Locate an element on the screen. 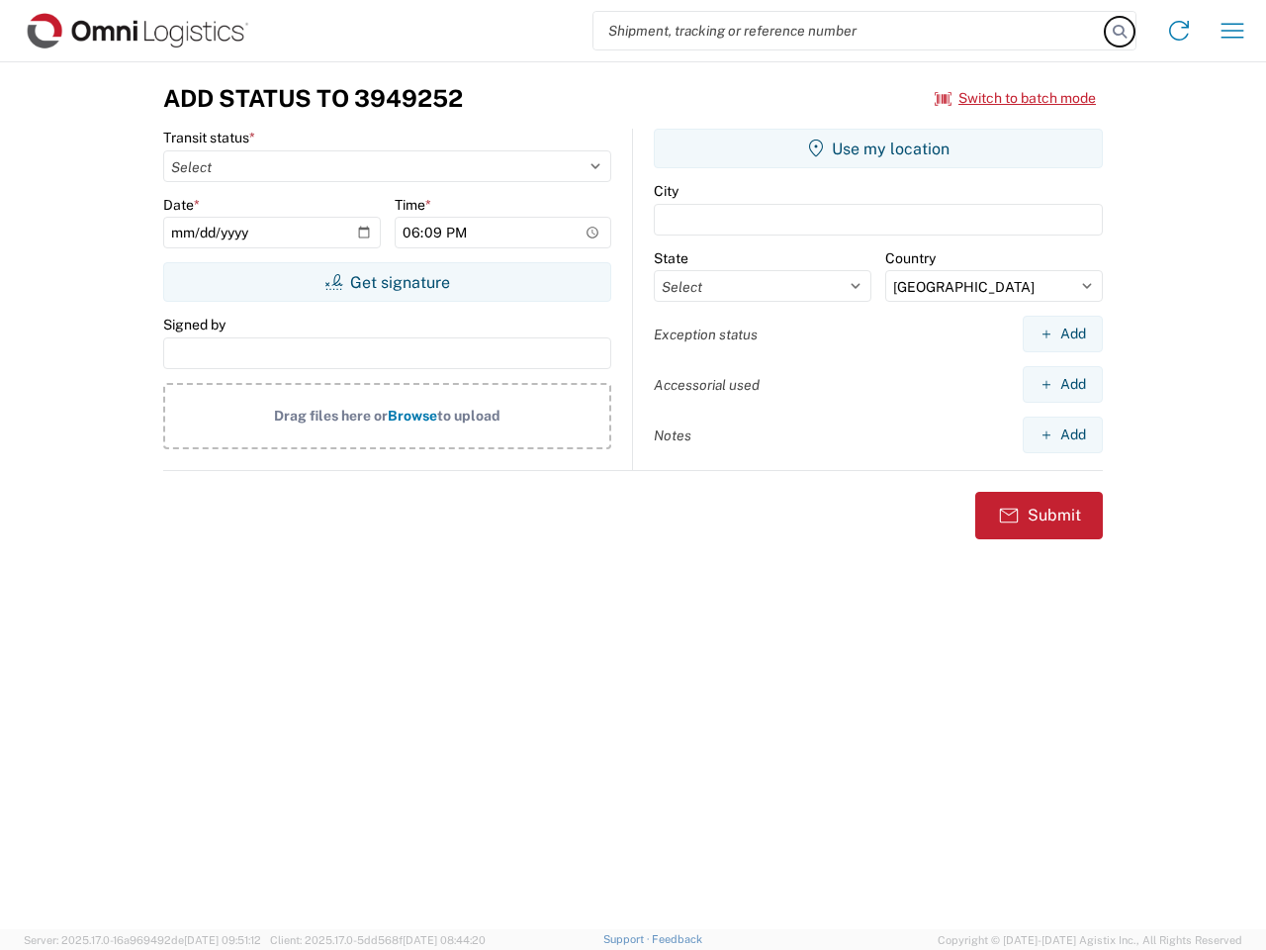  a: Support is located at coordinates (628, 939).